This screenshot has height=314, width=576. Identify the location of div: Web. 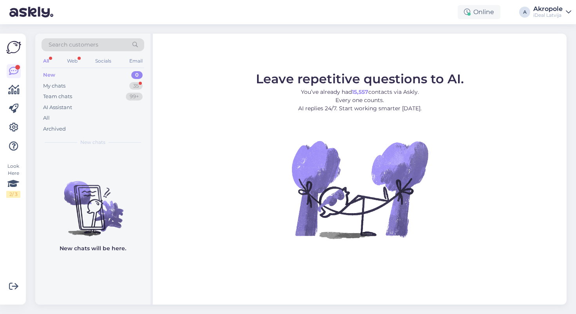
(72, 61).